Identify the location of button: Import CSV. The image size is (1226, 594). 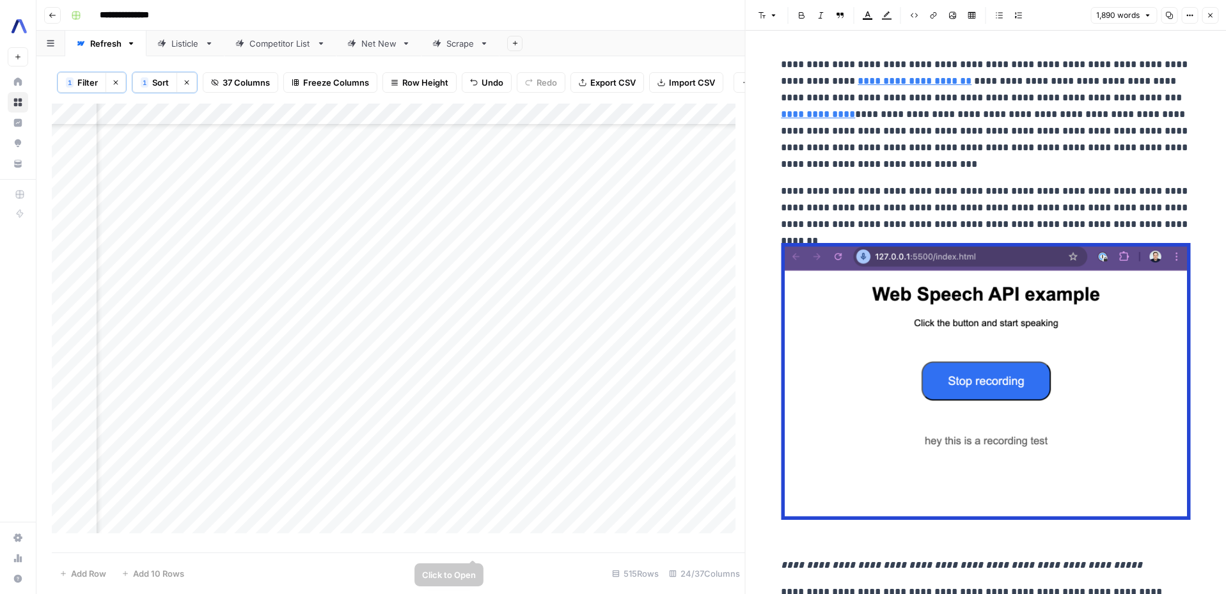
(686, 83).